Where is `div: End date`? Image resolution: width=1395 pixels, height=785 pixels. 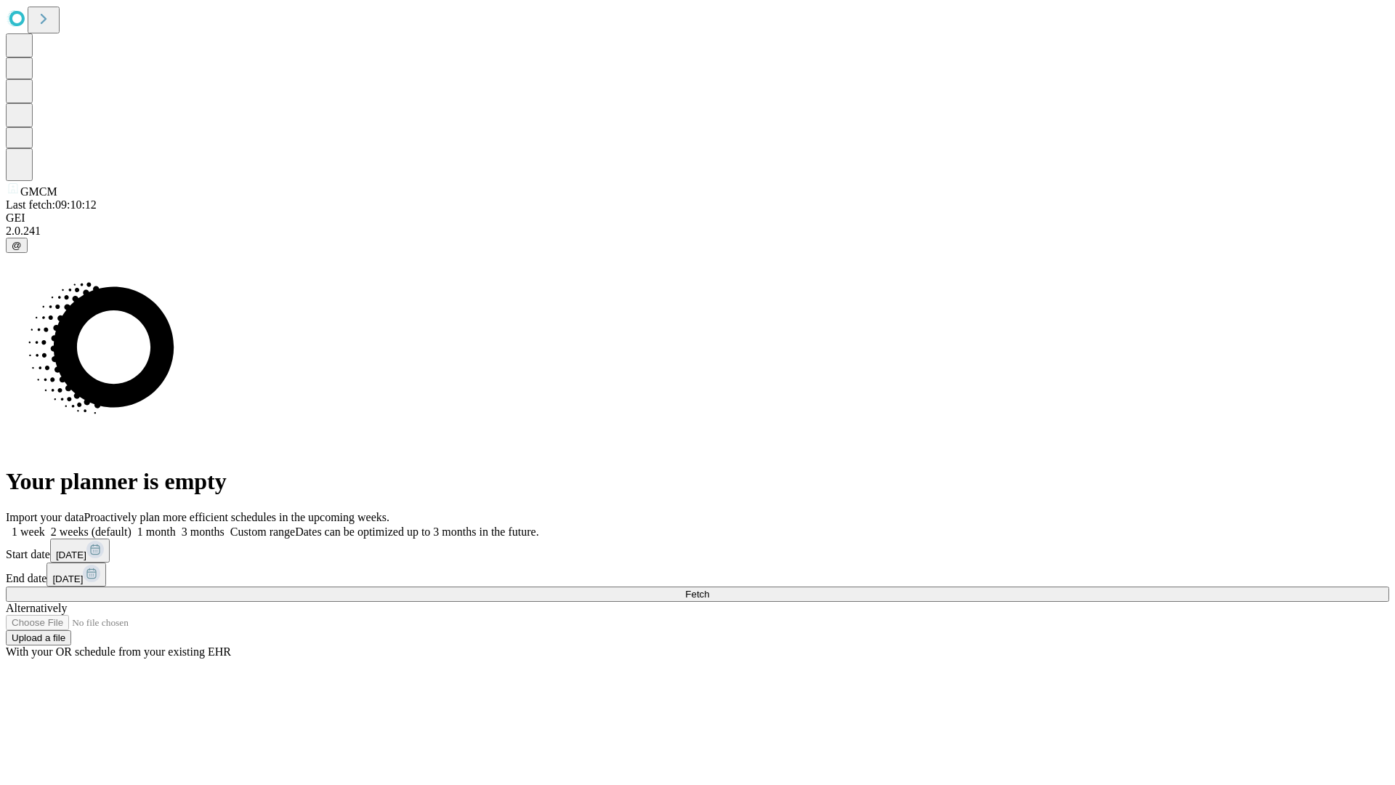
div: End date is located at coordinates (698, 574).